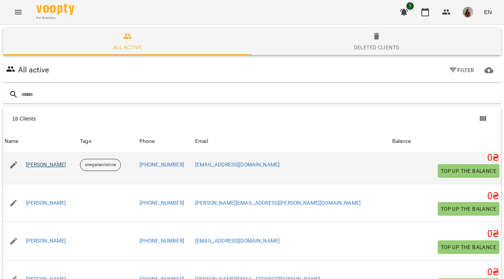 The width and height of the screenshot is (504, 279). Describe the element at coordinates (488, 12) in the screenshot. I see `span: EN` at that location.